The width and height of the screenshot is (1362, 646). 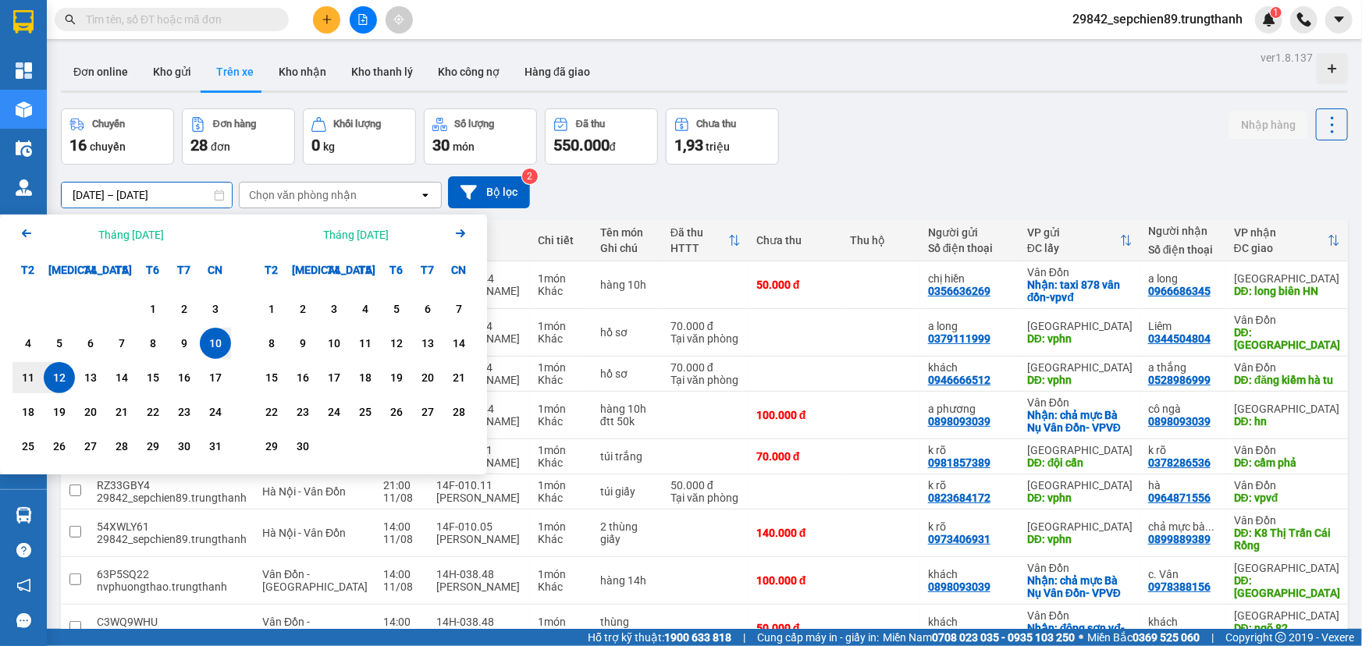 I want to click on div: Choose Chủ Nhật, tháng 09 21 2025. It's available., so click(x=459, y=378).